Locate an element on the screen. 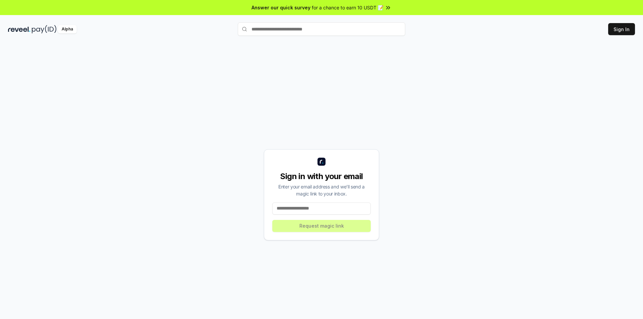 This screenshot has height=319, width=643. img: reveel_dark is located at coordinates (19, 29).